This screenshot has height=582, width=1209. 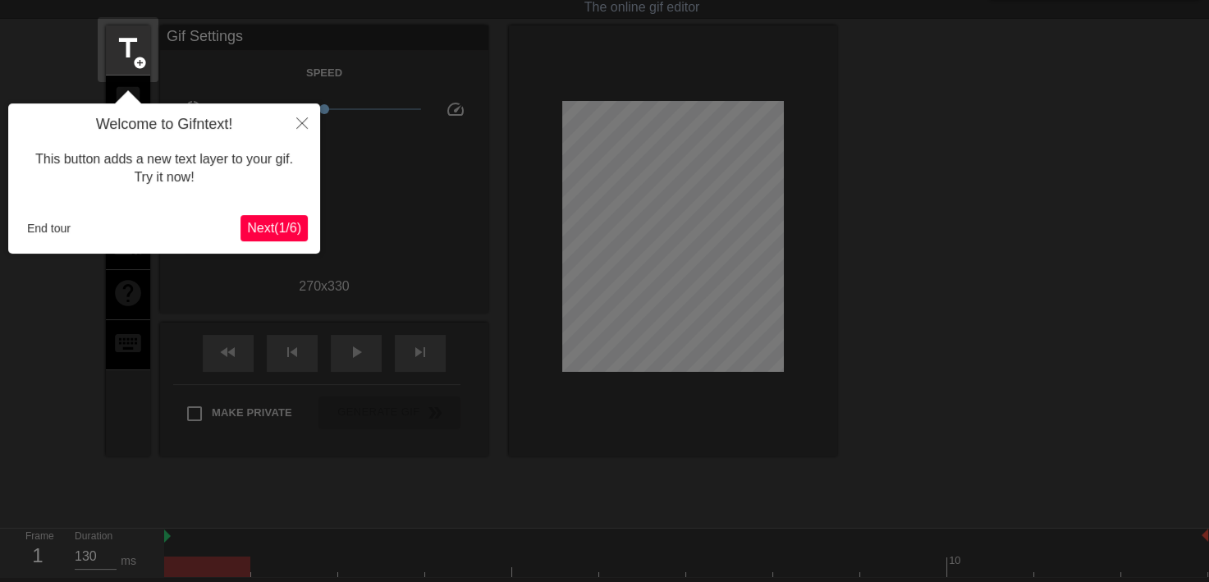 What do you see at coordinates (164, 168) in the screenshot?
I see `div: This button adds a new text layer to your gif. Try it now!` at bounding box center [164, 168].